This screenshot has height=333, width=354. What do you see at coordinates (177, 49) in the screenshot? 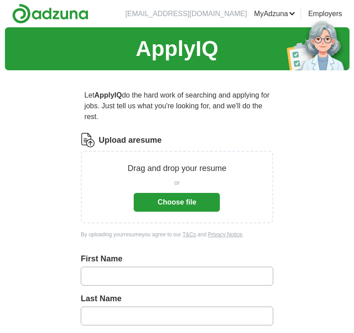
I see `h1: ApplyIQ` at bounding box center [177, 49].